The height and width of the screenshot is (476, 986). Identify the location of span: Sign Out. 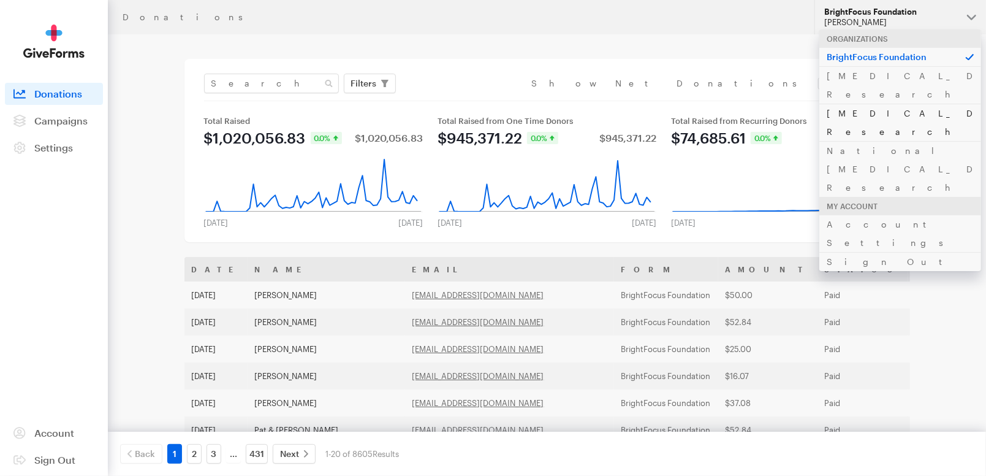
(55, 459).